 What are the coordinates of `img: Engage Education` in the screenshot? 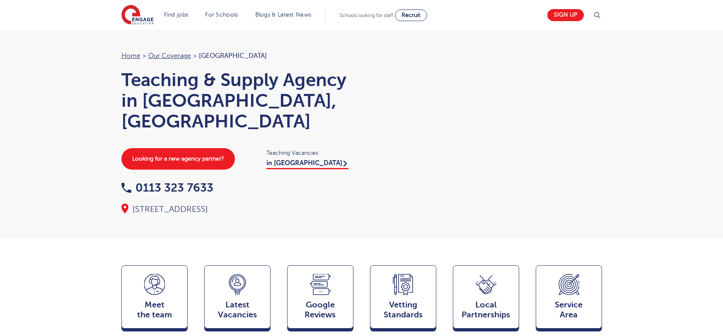 It's located at (137, 15).